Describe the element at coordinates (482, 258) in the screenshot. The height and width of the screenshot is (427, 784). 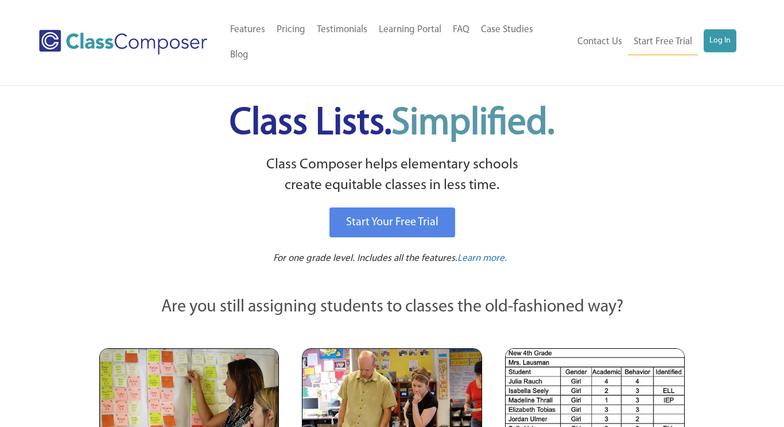
I see `span: Learn more.` at that location.